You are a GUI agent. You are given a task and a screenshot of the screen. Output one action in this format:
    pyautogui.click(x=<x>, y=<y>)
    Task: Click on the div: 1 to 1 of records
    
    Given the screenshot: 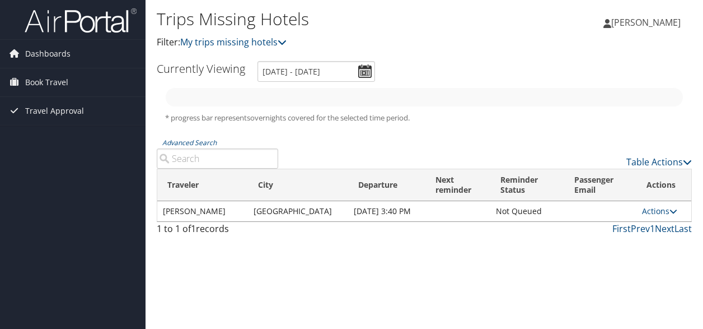 What is the action you would take?
    pyautogui.click(x=217, y=231)
    